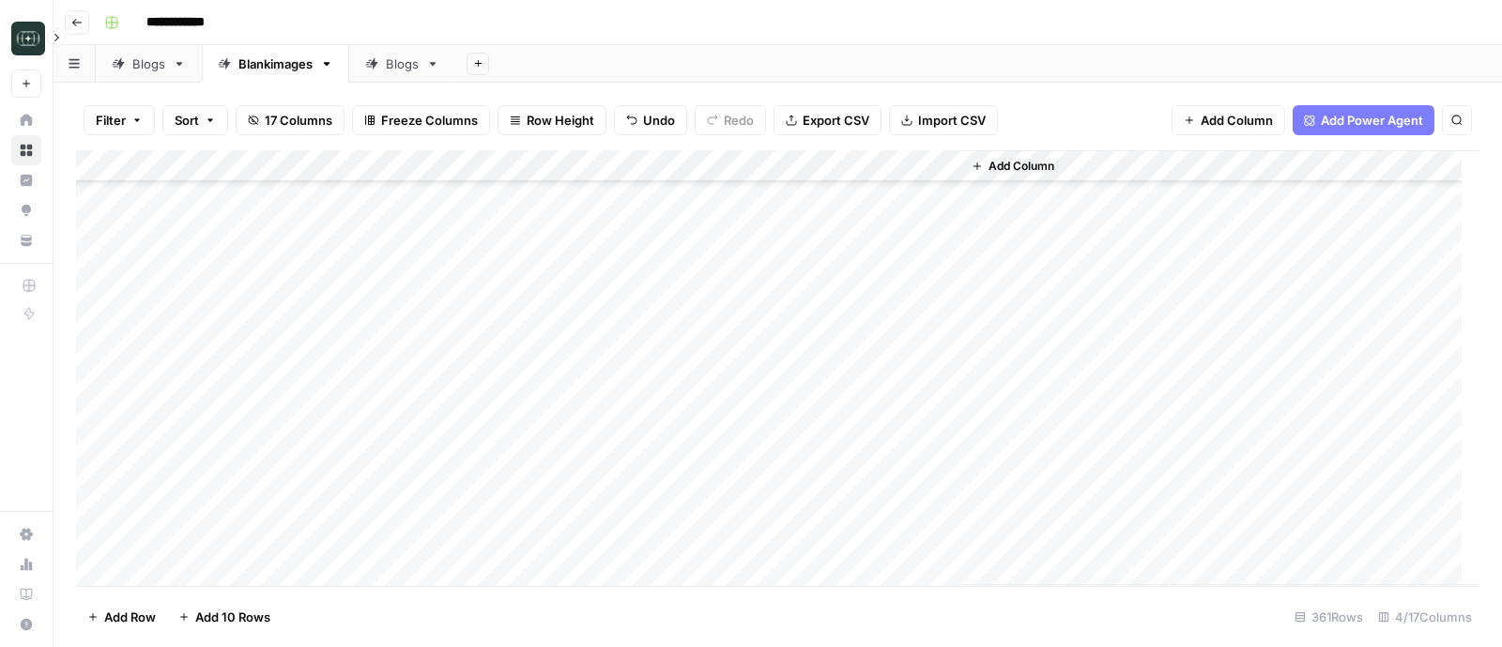 This screenshot has height=647, width=1502. I want to click on div: Blankimages, so click(275, 64).